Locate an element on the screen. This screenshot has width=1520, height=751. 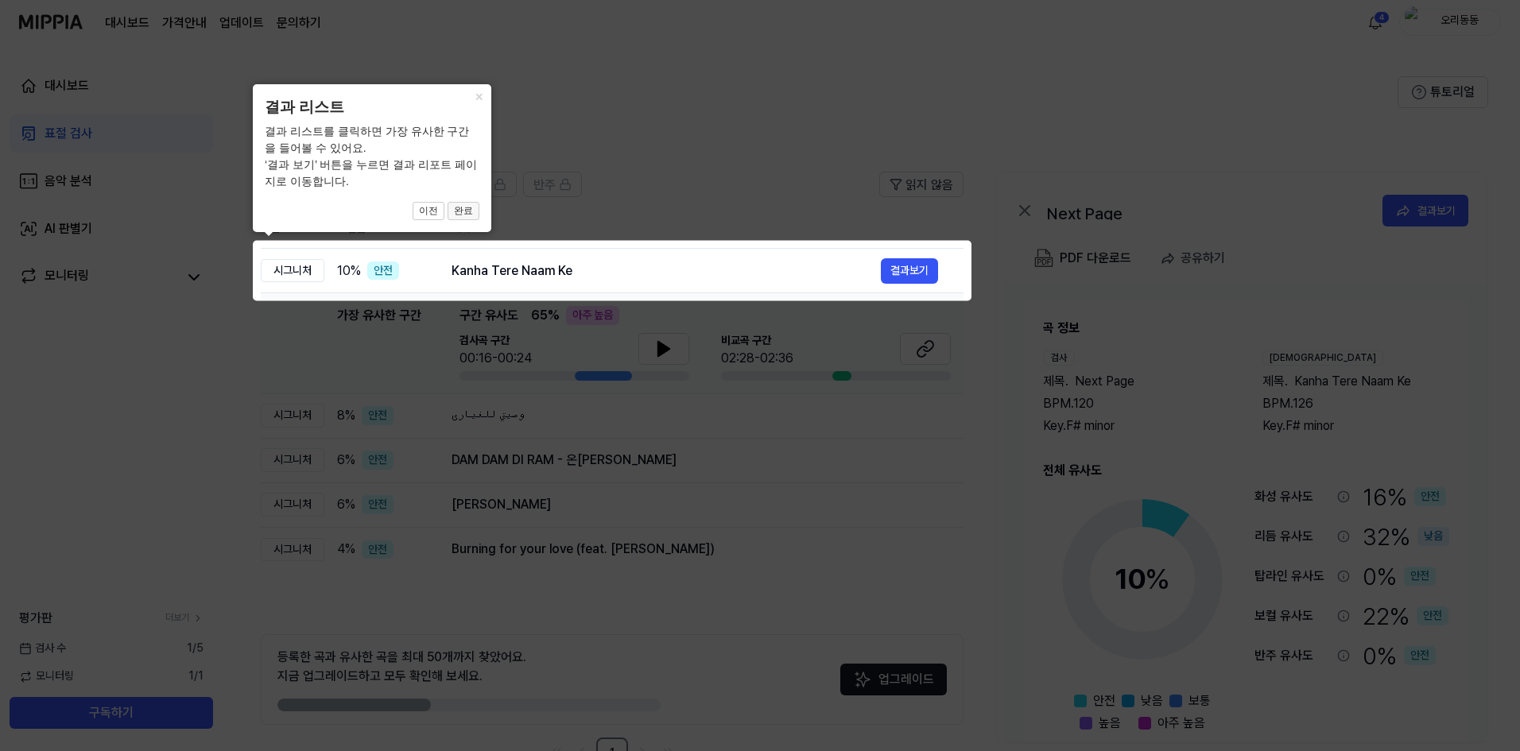
button: Close is located at coordinates (479, 95).